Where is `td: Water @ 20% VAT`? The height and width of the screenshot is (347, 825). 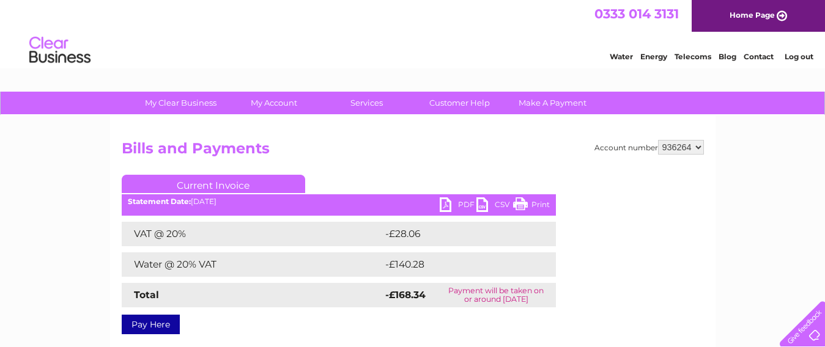 td: Water @ 20% VAT is located at coordinates (252, 265).